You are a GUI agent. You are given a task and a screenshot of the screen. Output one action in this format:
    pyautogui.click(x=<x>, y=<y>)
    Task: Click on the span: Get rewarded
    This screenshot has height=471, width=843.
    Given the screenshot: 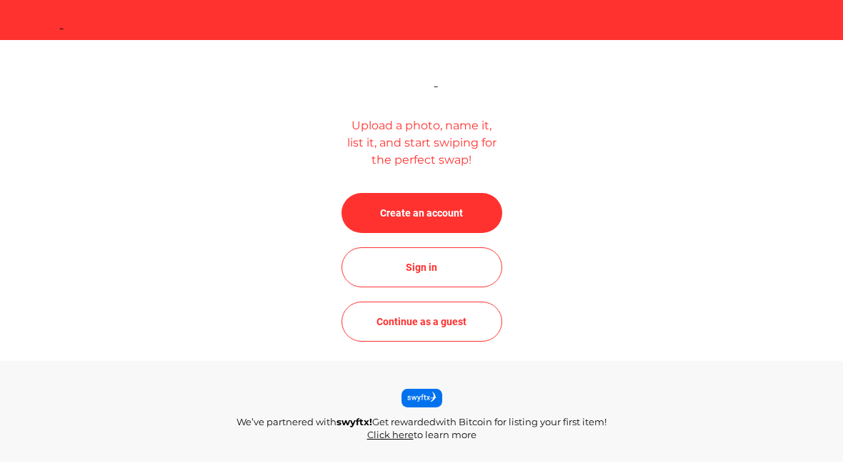 What is the action you would take?
    pyautogui.click(x=404, y=421)
    